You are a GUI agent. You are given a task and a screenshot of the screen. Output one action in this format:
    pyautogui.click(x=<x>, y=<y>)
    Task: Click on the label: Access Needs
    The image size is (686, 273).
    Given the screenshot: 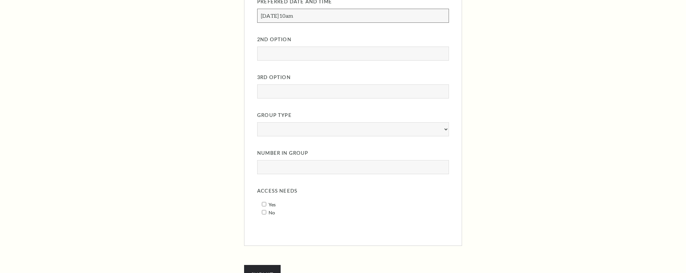 What is the action you would take?
    pyautogui.click(x=353, y=191)
    